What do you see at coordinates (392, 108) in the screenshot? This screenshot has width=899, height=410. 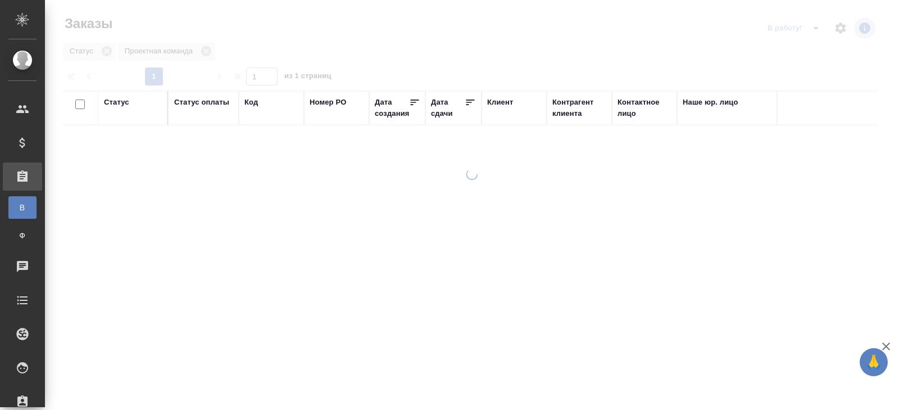 I see `div: Дата создания` at bounding box center [392, 108].